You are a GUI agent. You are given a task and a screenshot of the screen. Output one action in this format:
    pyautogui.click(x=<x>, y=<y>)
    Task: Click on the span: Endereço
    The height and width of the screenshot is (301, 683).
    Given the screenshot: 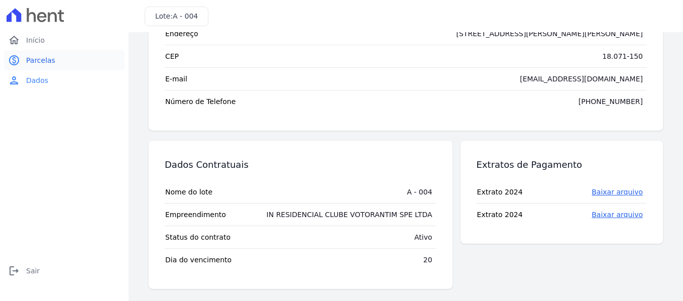 What is the action you would take?
    pyautogui.click(x=182, y=34)
    